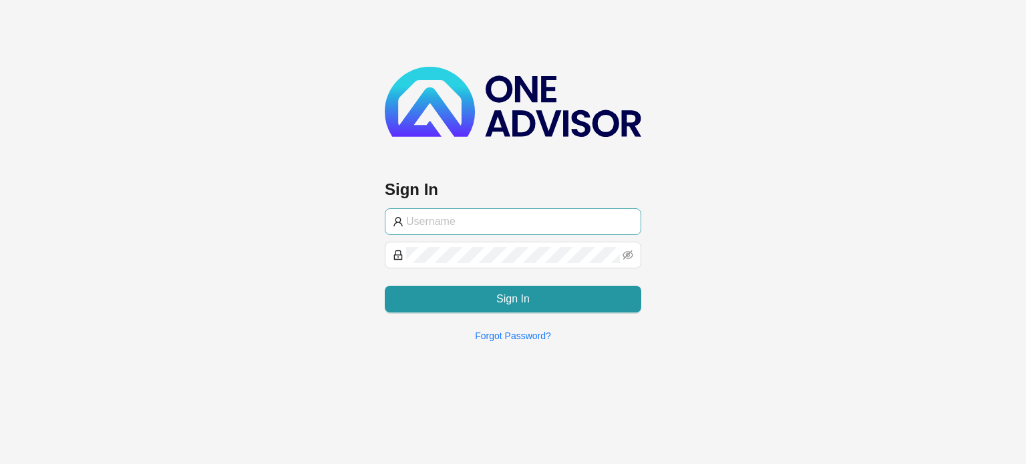  What do you see at coordinates (513, 299) in the screenshot?
I see `span: Sign In` at bounding box center [513, 299].